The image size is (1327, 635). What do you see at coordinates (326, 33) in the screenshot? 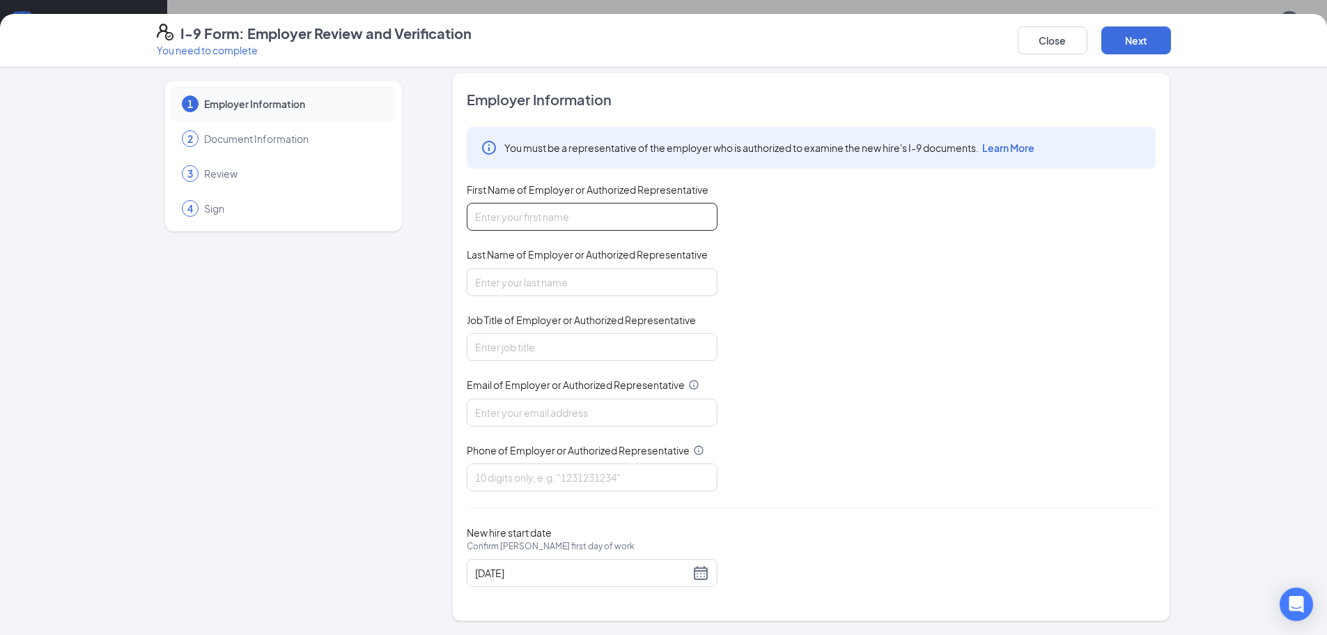
I see `h4: I-9 Form: Employer Review and Verification` at bounding box center [326, 33].